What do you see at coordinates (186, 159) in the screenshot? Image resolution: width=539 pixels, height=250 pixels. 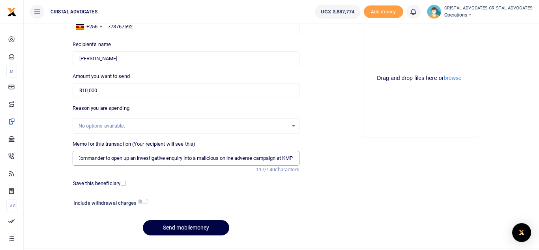 I see `input: Enter extra information` at bounding box center [186, 159].